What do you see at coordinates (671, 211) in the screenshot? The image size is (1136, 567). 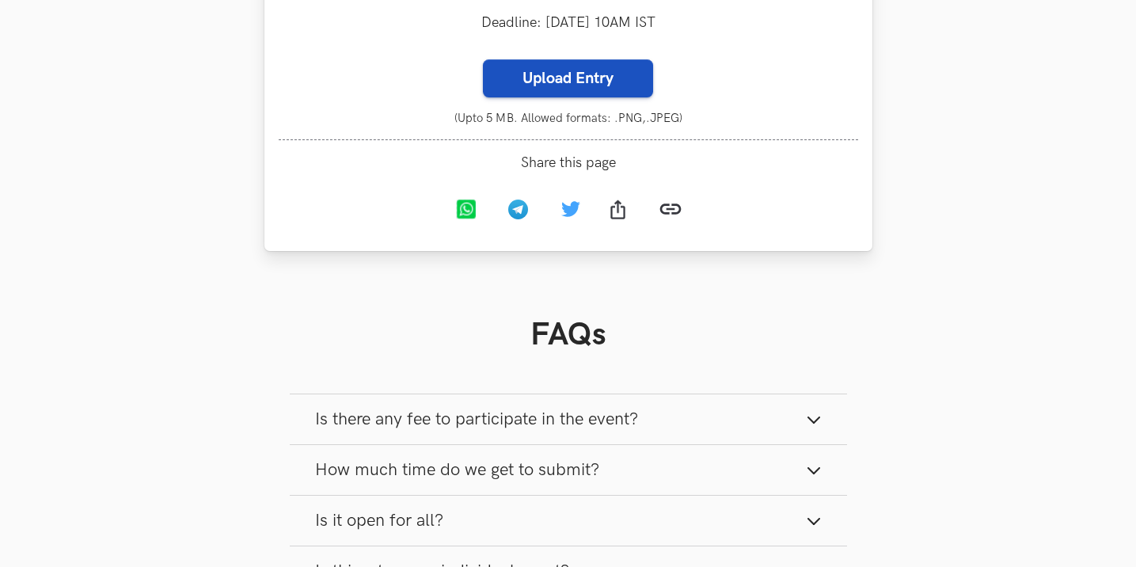 I see `a: Copy link` at bounding box center [671, 211].